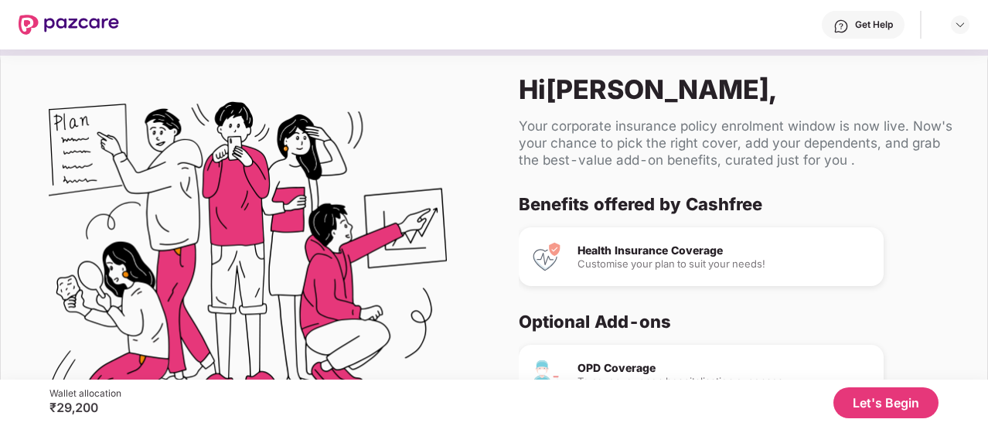  What do you see at coordinates (724, 264) in the screenshot?
I see `div: Customise your plan to suit your needs!` at bounding box center [724, 264].